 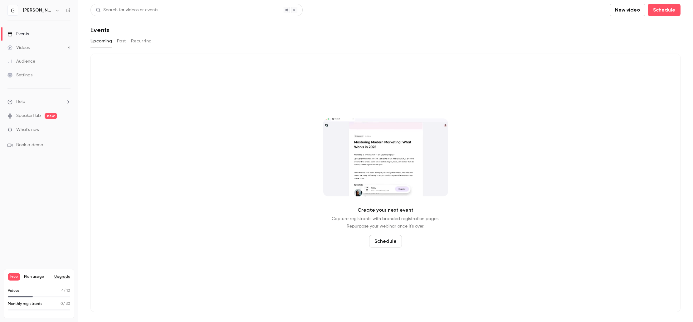 I want to click on span: Book a demo, so click(x=30, y=145).